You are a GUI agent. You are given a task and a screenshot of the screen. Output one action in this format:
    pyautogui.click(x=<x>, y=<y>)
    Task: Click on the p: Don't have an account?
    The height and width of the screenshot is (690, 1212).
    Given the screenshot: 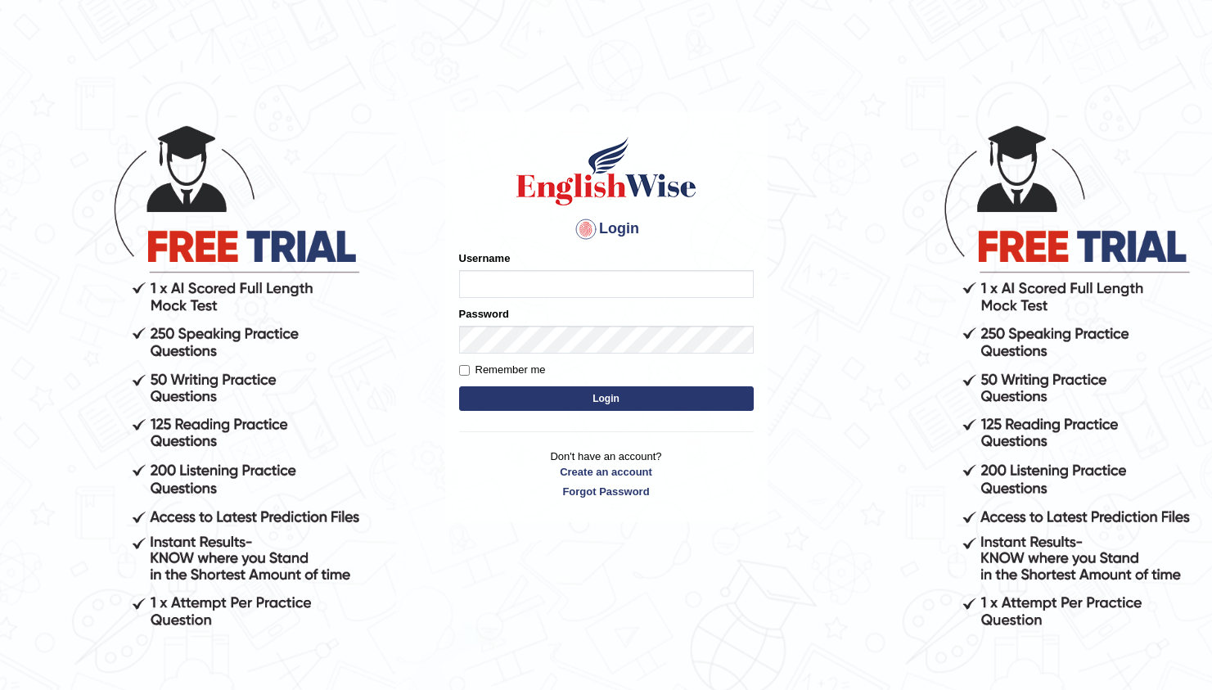 What is the action you would take?
    pyautogui.click(x=607, y=474)
    